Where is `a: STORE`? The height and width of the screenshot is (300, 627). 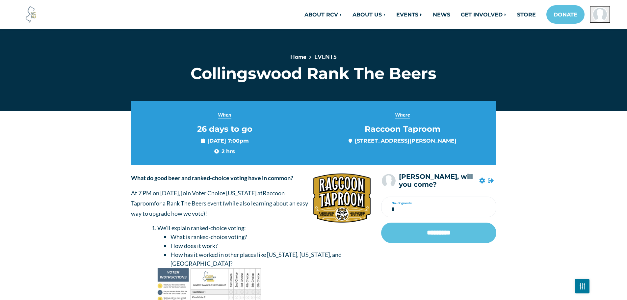 a: STORE is located at coordinates (527, 14).